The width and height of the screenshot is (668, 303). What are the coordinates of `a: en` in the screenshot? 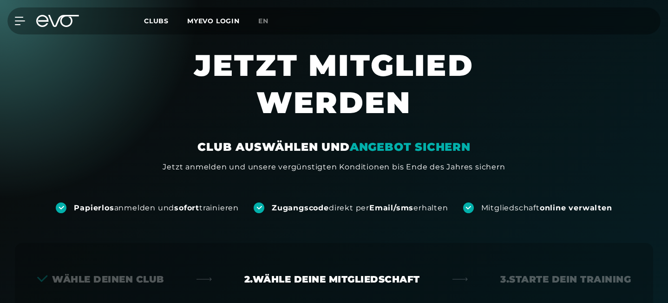 It's located at (269, 21).